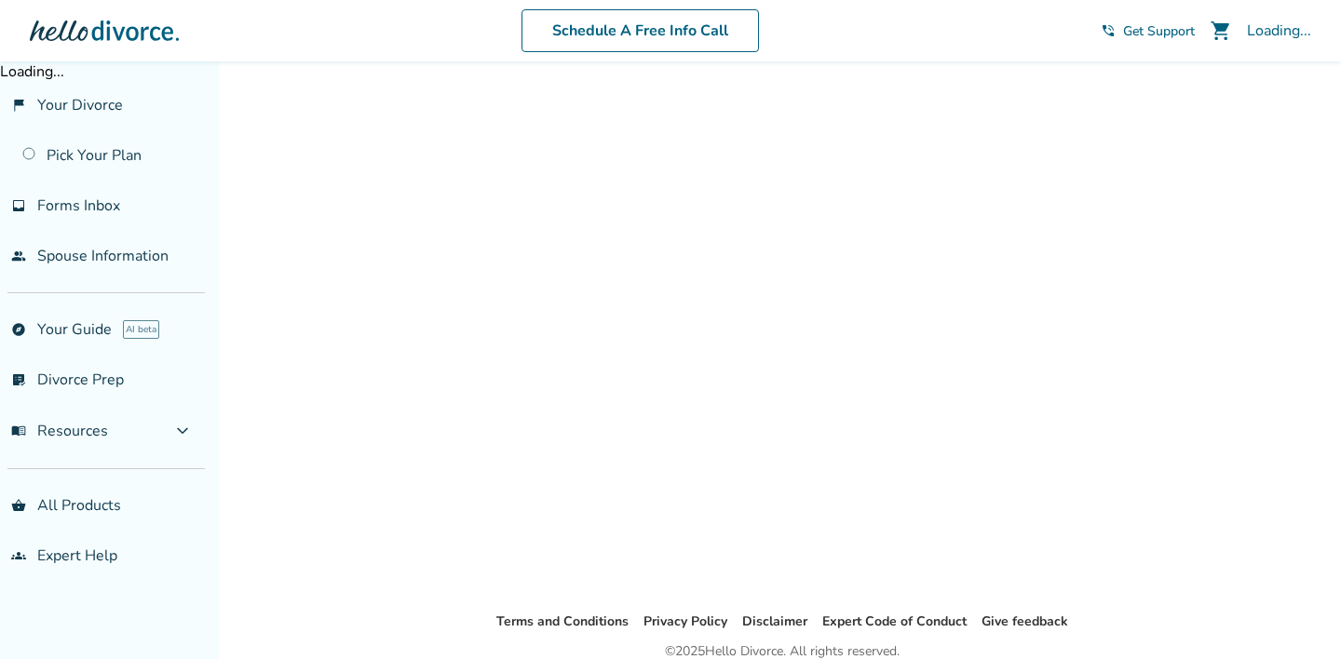 The width and height of the screenshot is (1341, 659). Describe the element at coordinates (19, 556) in the screenshot. I see `span: groups` at that location.